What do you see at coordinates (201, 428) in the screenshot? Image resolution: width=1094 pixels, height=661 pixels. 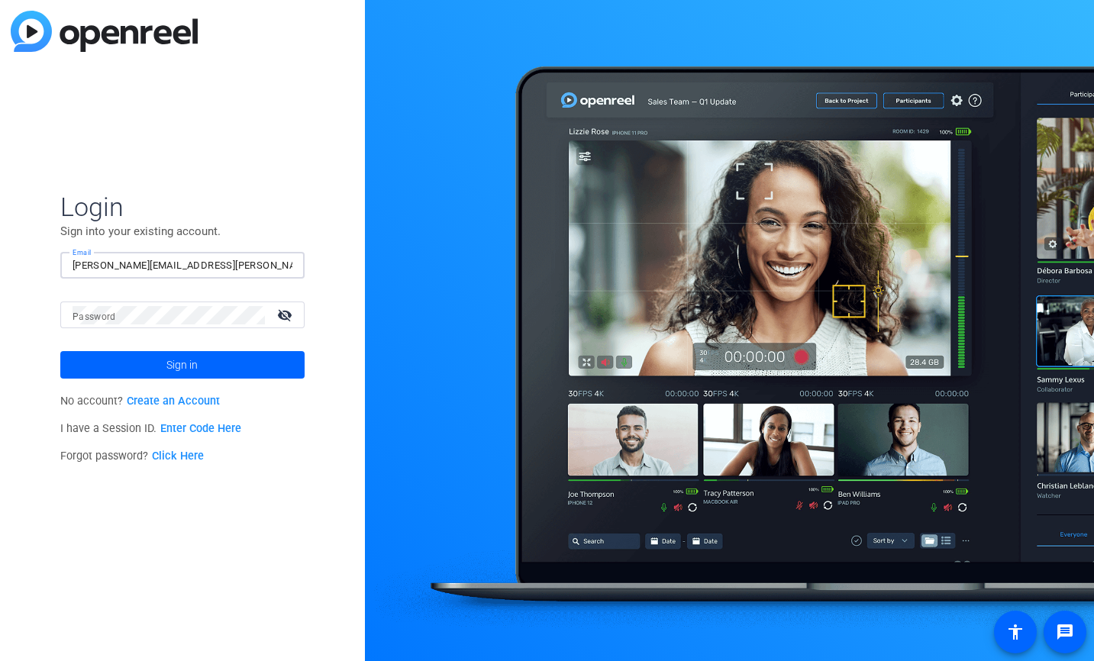 I see `a: Enter Code Here` at bounding box center [201, 428].